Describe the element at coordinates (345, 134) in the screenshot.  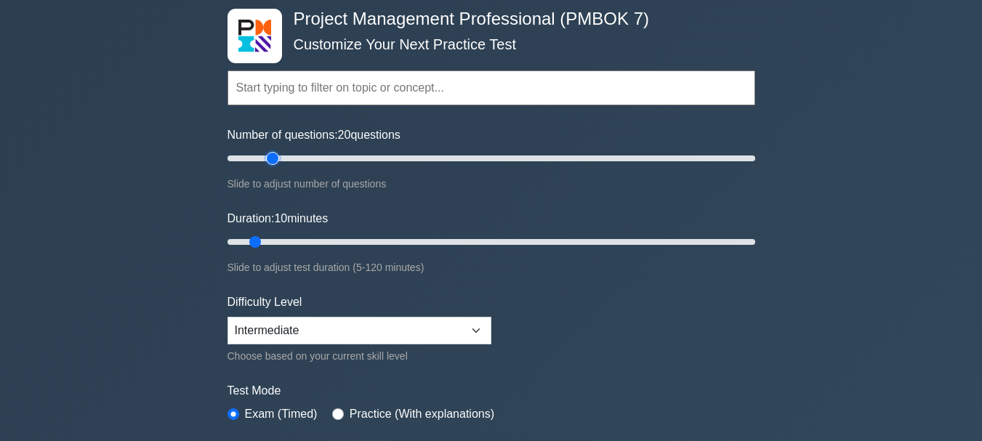
I see `span: 20` at that location.